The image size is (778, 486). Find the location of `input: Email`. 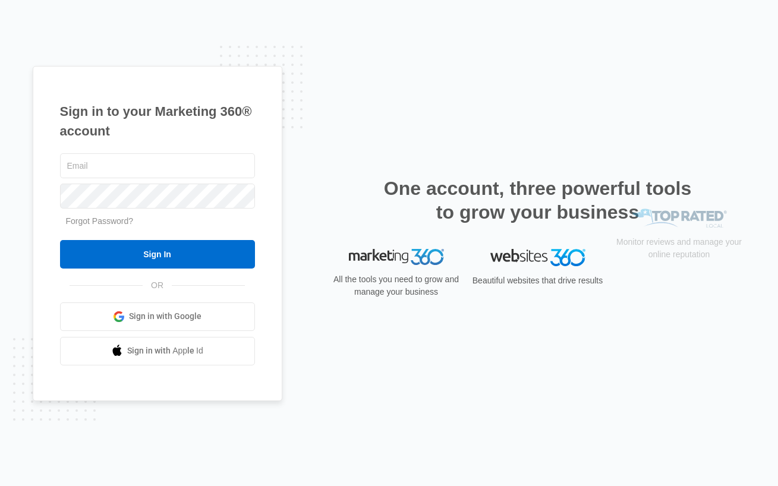

input: Email is located at coordinates (158, 166).